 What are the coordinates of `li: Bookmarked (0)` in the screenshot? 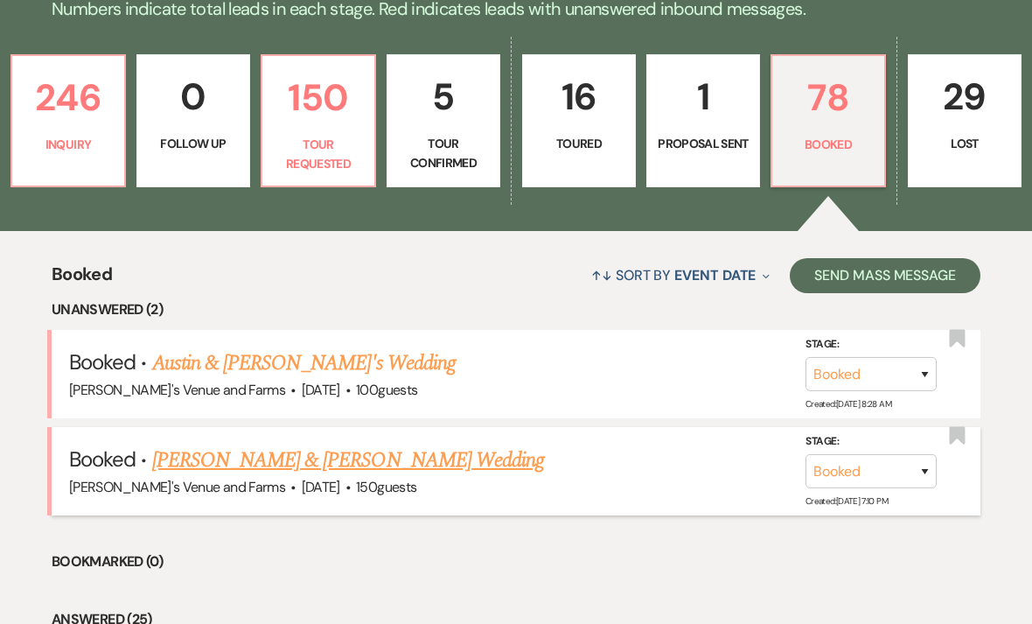 It's located at (516, 561).